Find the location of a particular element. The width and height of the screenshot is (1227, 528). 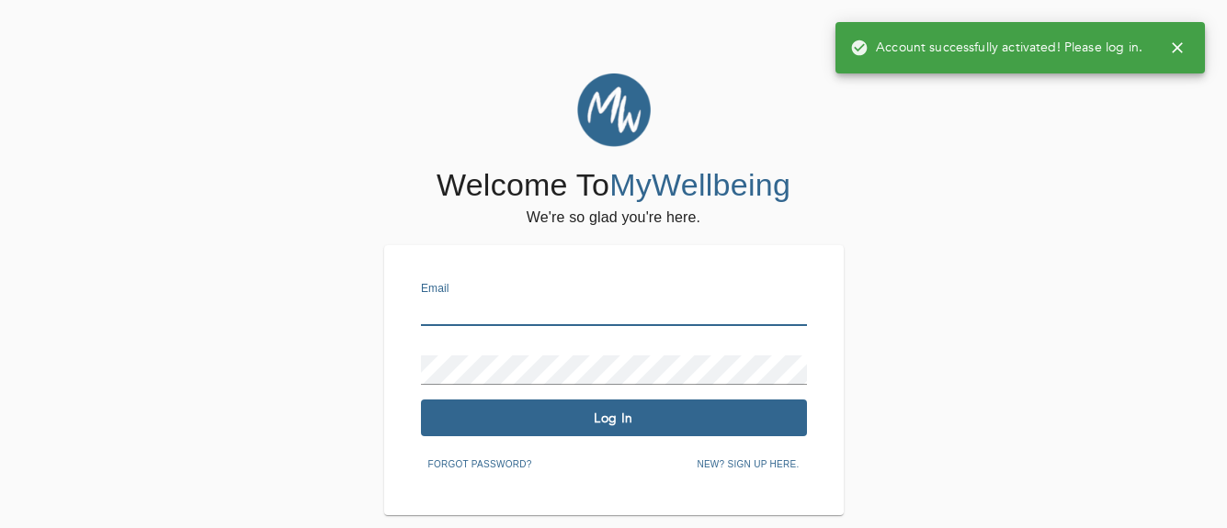

span: Account successfully activated! Please log in. is located at coordinates (996, 48).